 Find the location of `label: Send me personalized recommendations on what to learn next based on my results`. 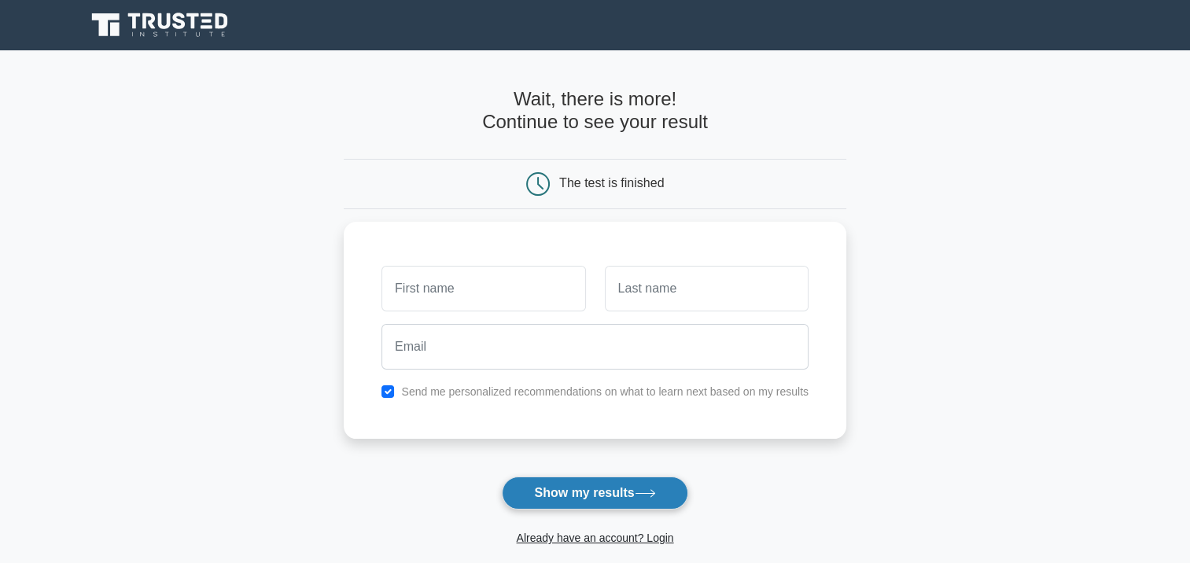

label: Send me personalized recommendations on what to learn next based on my results is located at coordinates (605, 392).